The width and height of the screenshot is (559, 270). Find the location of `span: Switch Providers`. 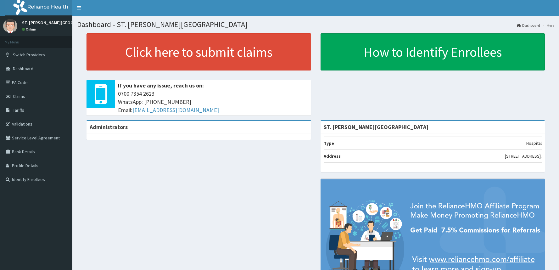

span: Switch Providers is located at coordinates (29, 55).